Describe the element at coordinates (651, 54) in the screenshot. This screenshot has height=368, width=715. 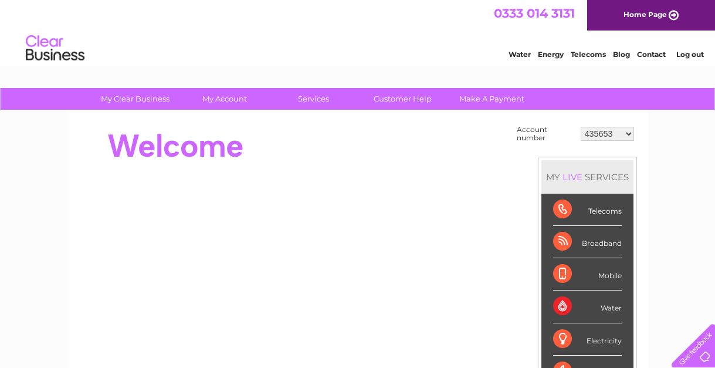
I see `a: Contact` at that location.